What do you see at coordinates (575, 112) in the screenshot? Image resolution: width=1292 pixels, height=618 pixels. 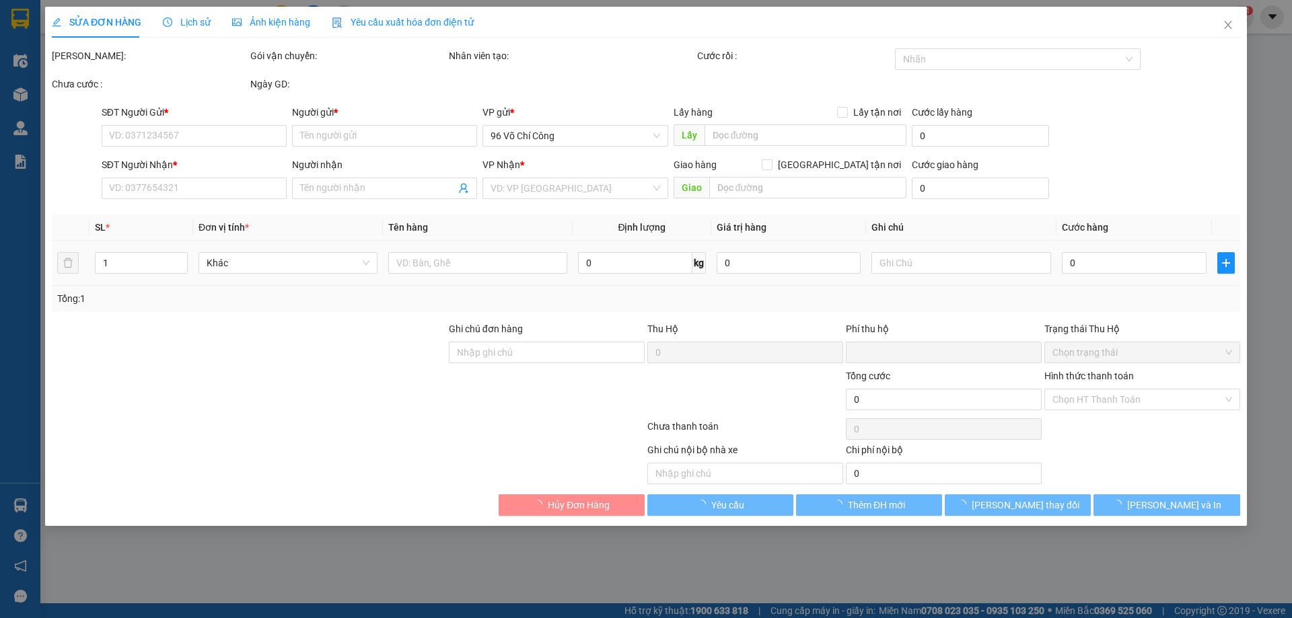 I see `div: VP gửi` at bounding box center [575, 112].